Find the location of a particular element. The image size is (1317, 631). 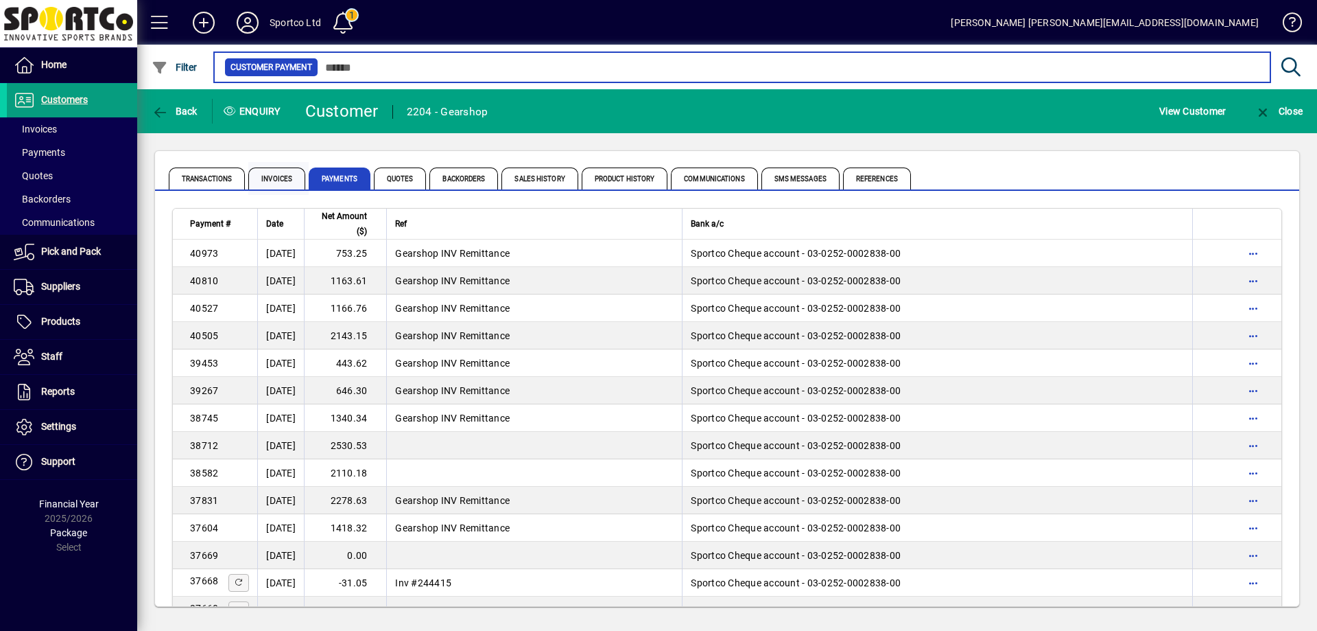

td: 2278.63 is located at coordinates (345, 500).